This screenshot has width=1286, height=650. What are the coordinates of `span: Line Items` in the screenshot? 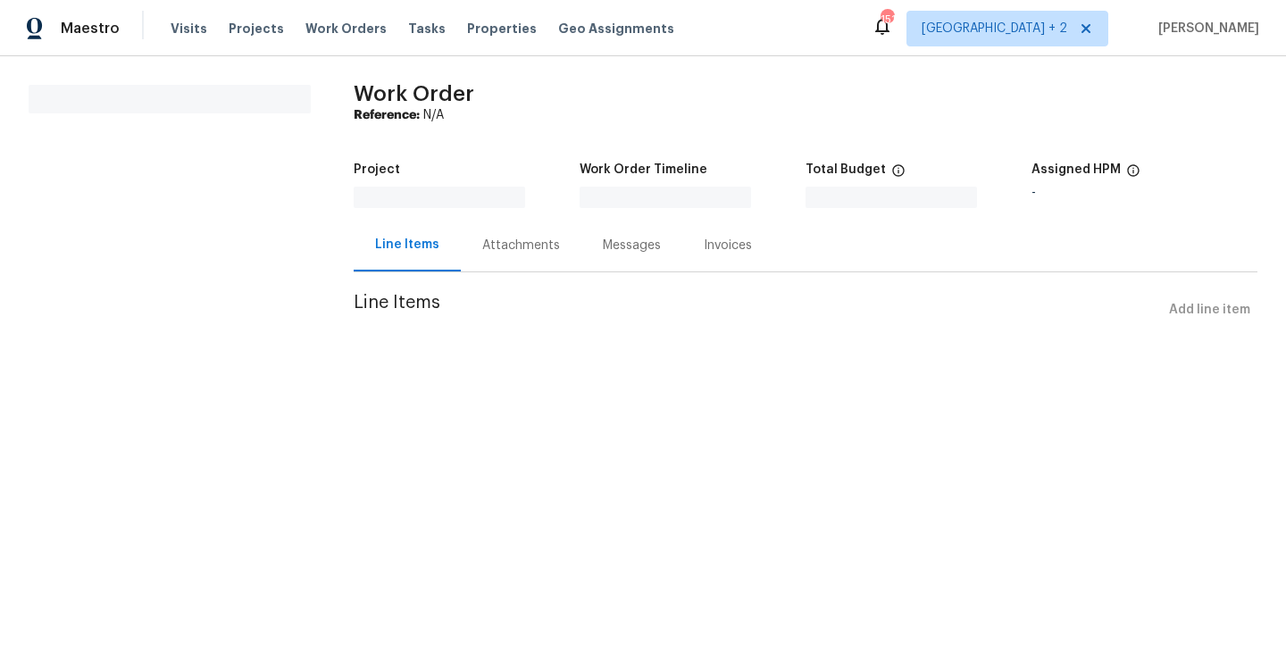 It's located at (757, 310).